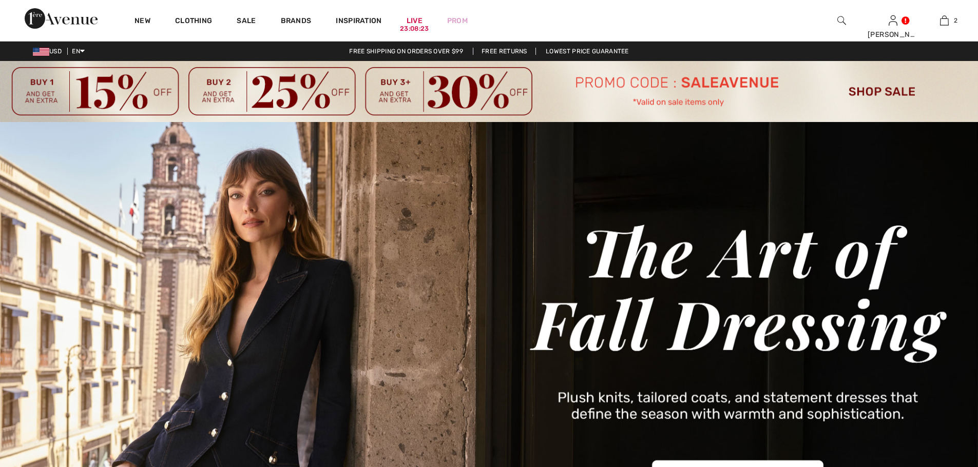  Describe the element at coordinates (414, 21) in the screenshot. I see `a: Live23:08:23` at that location.